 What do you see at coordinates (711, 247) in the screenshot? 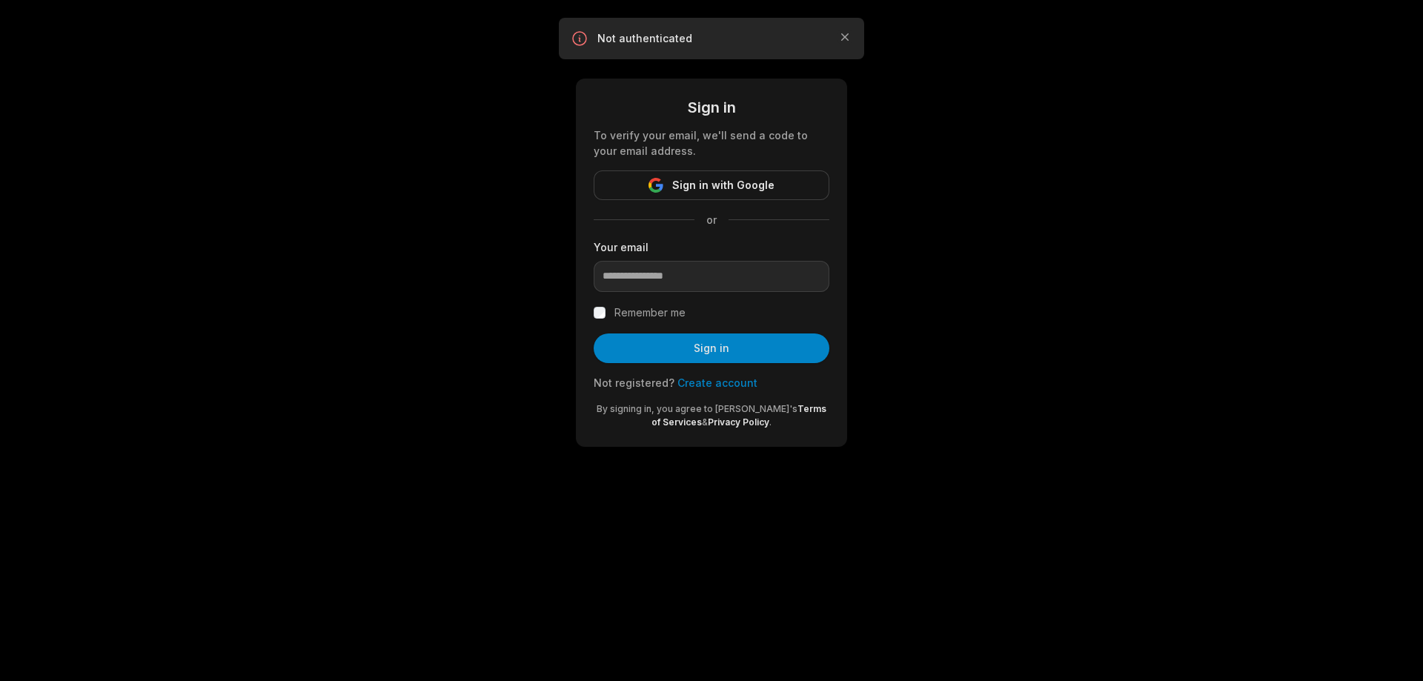
I see `label: Your email` at bounding box center [711, 247].